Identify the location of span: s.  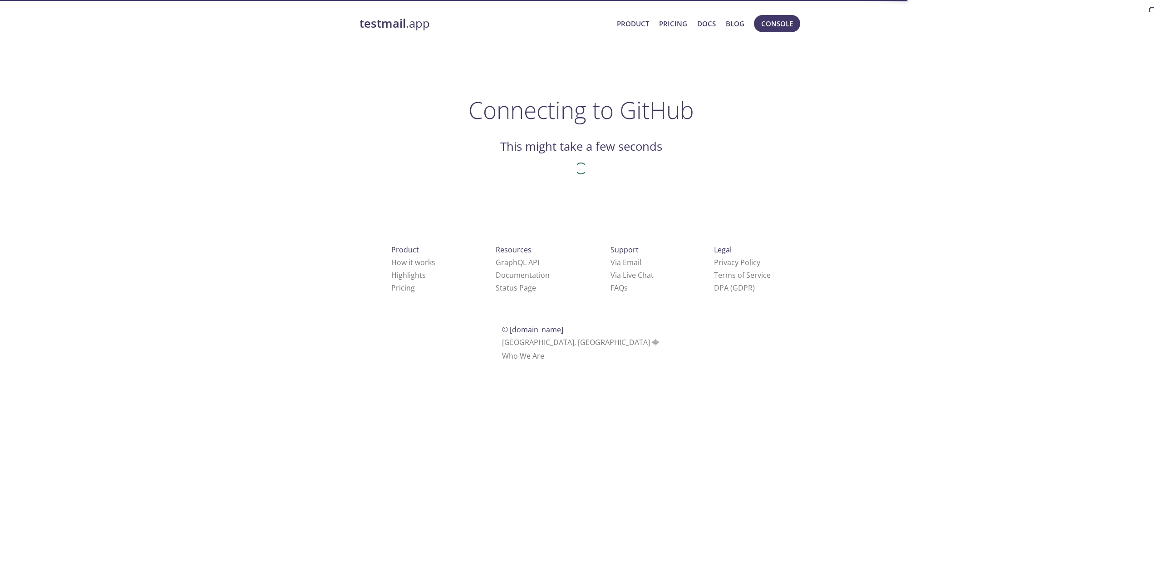
(626, 288).